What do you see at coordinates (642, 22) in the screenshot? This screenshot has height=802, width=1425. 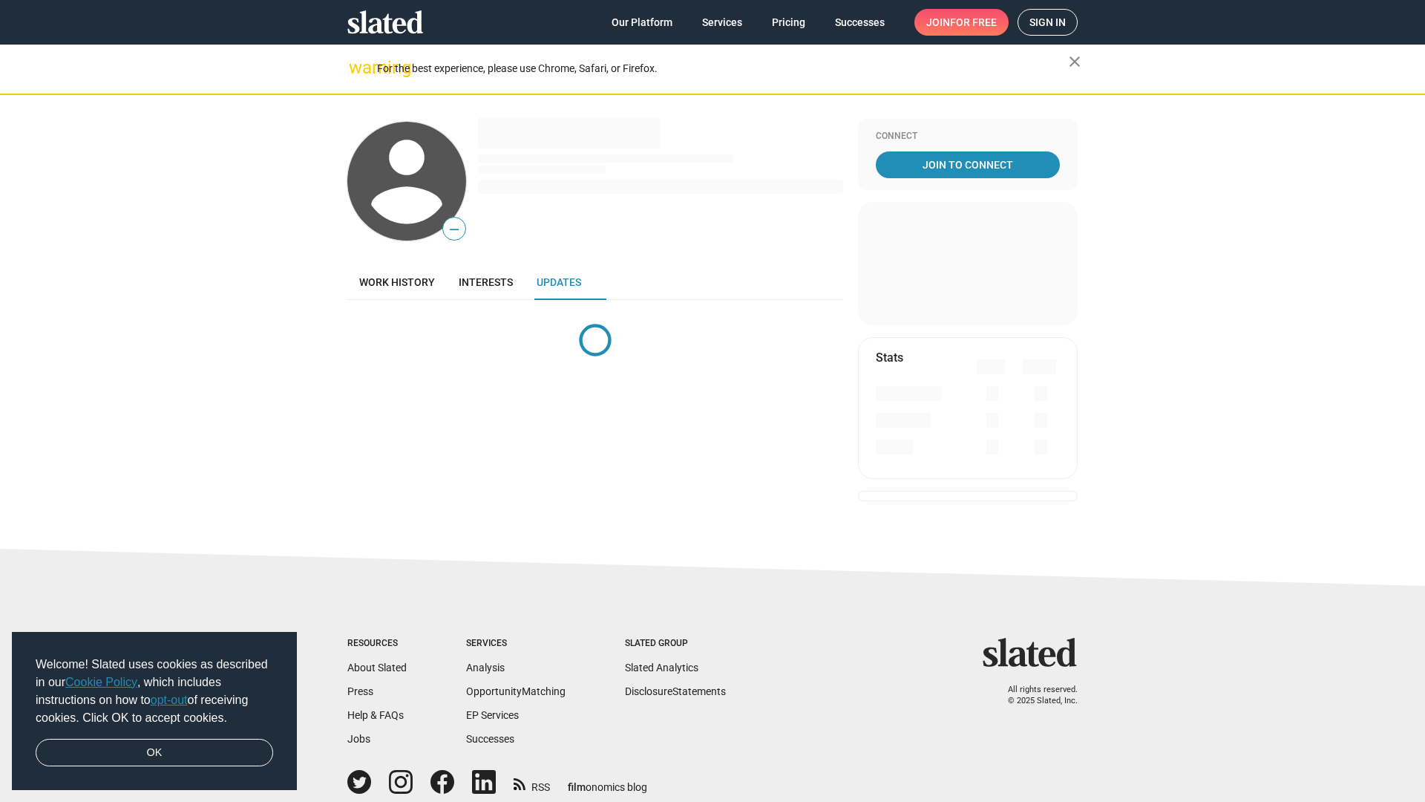 I see `a: Our Platform` at bounding box center [642, 22].